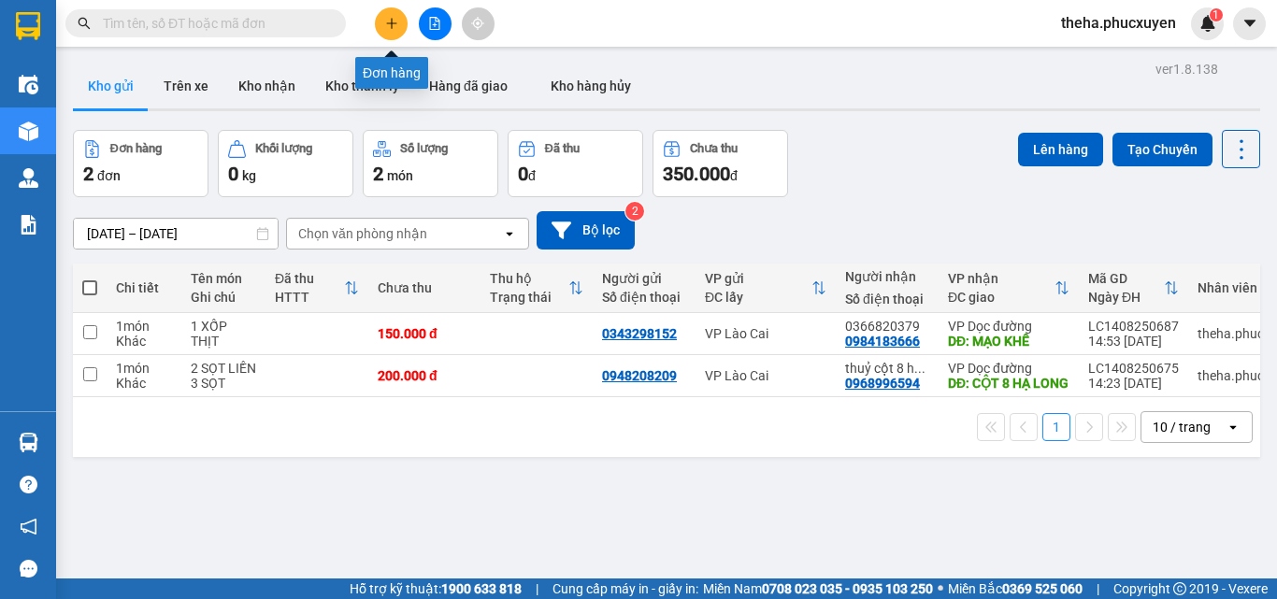 The height and width of the screenshot is (599, 1277). What do you see at coordinates (233, 174) in the screenshot?
I see `span: 0` at bounding box center [233, 174].